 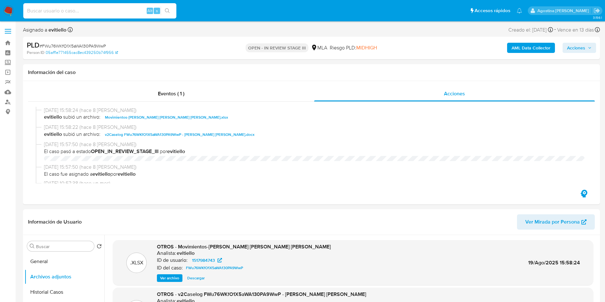 I want to click on span: 1517984743, so click(x=204, y=260).